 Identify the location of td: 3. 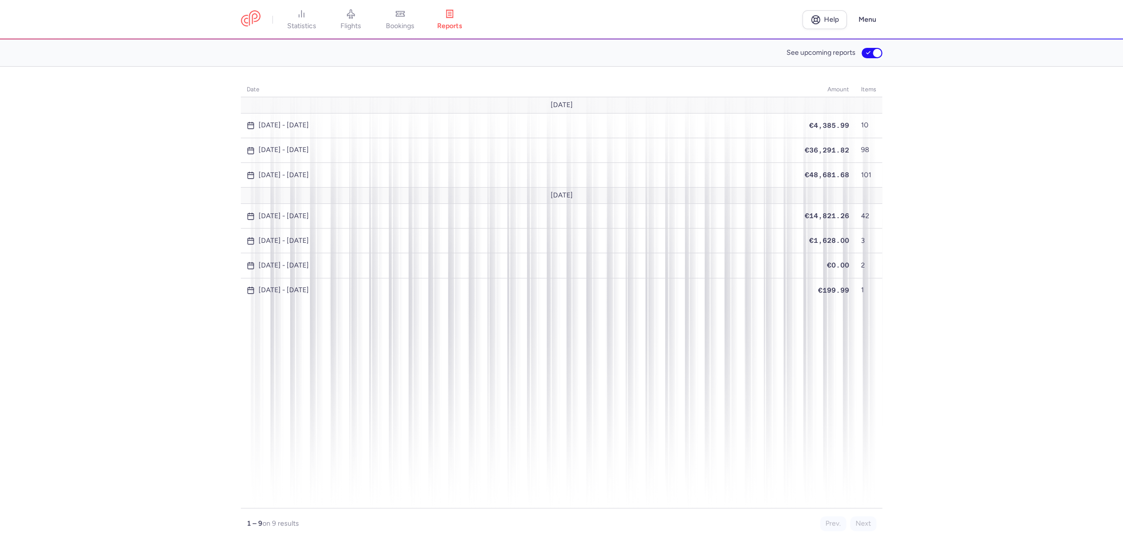
(868, 241).